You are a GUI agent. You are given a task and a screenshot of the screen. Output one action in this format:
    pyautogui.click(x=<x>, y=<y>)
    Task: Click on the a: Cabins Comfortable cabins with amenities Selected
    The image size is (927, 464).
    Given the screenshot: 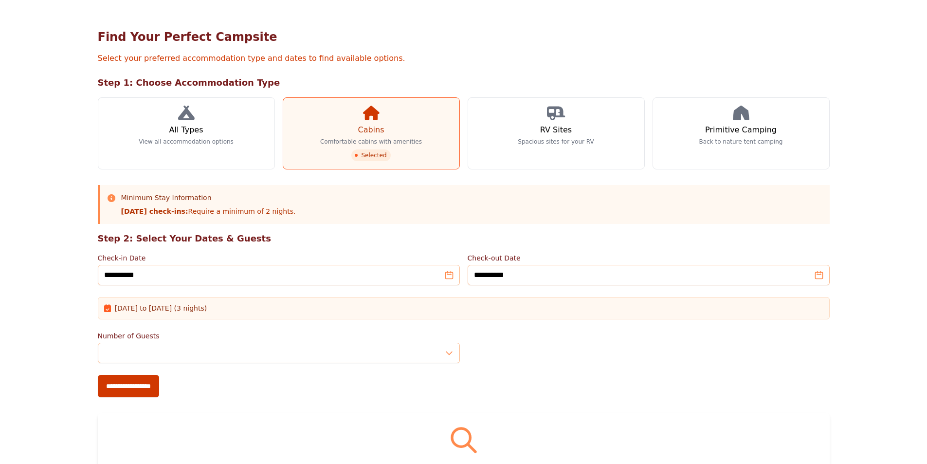 What is the action you would take?
    pyautogui.click(x=371, y=133)
    